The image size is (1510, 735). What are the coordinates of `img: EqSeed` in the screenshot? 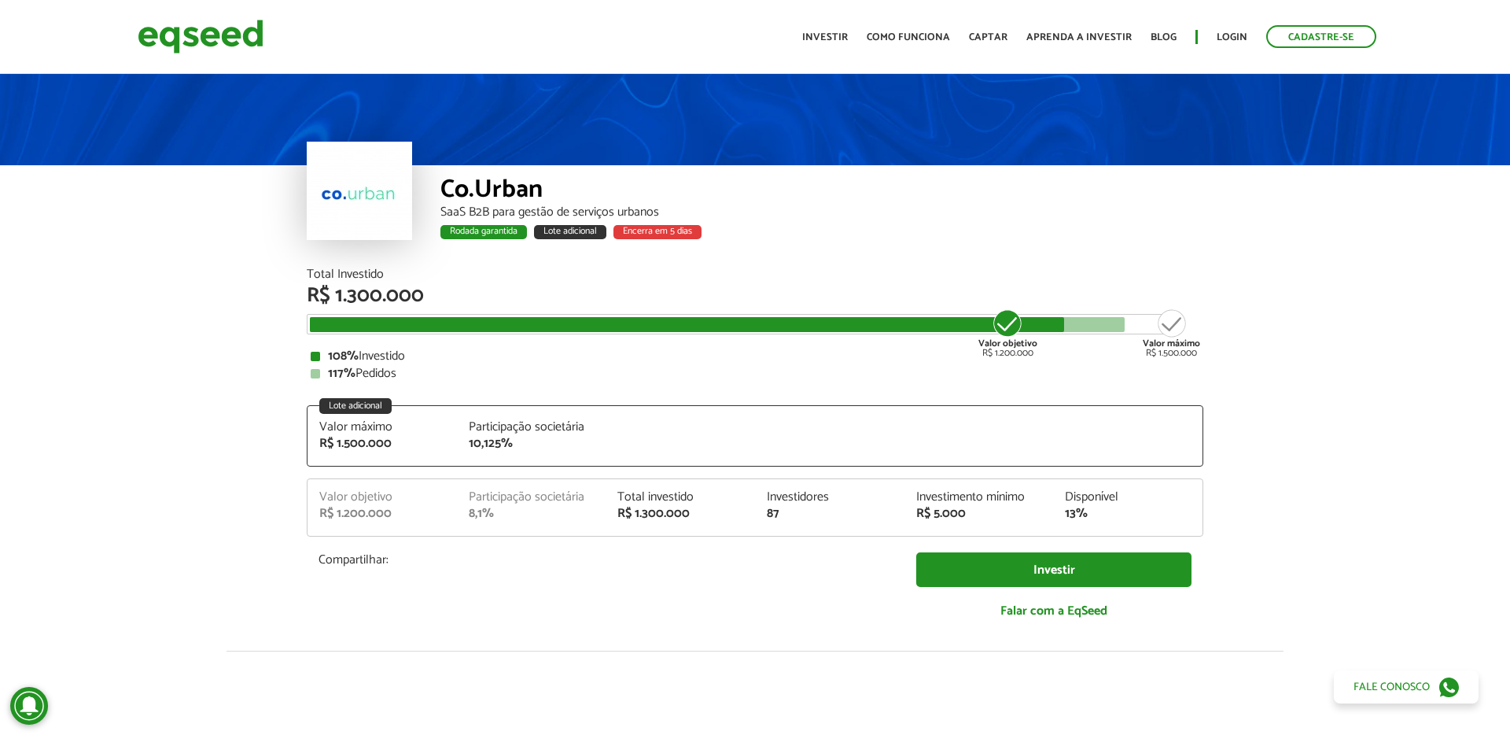 It's located at (201, 36).